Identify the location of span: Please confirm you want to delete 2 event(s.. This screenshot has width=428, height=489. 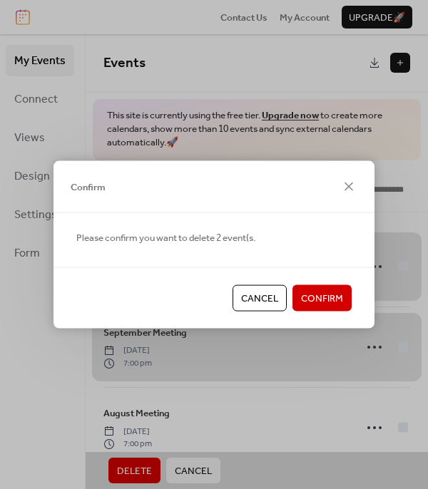
(165, 238).